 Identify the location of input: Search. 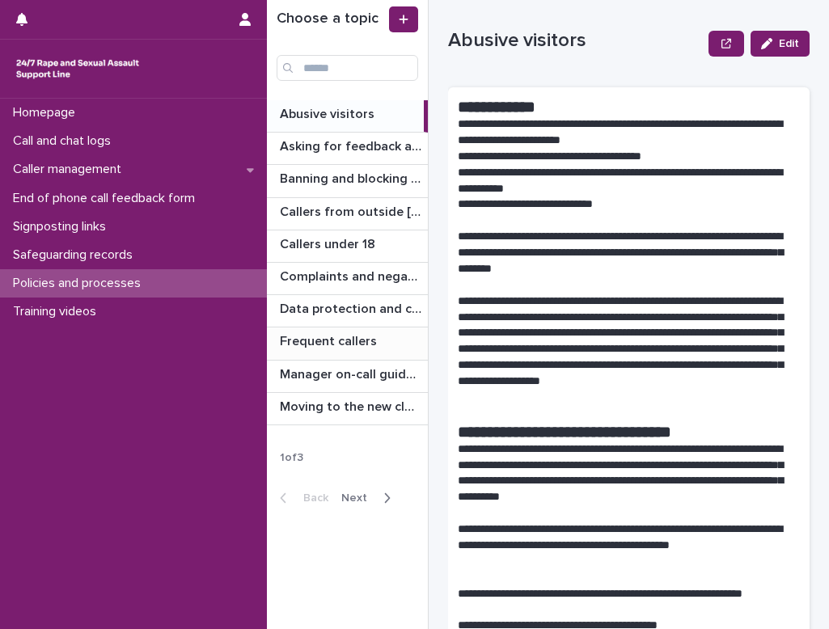
(347, 68).